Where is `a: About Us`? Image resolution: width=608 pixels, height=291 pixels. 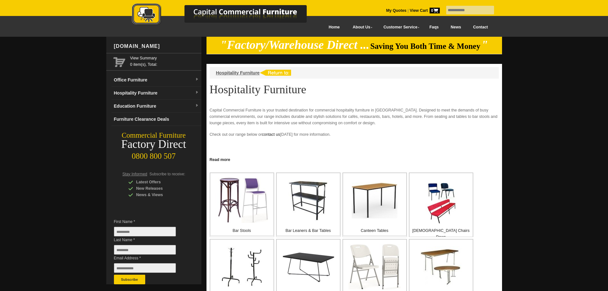 a: About Us is located at coordinates (361, 27).